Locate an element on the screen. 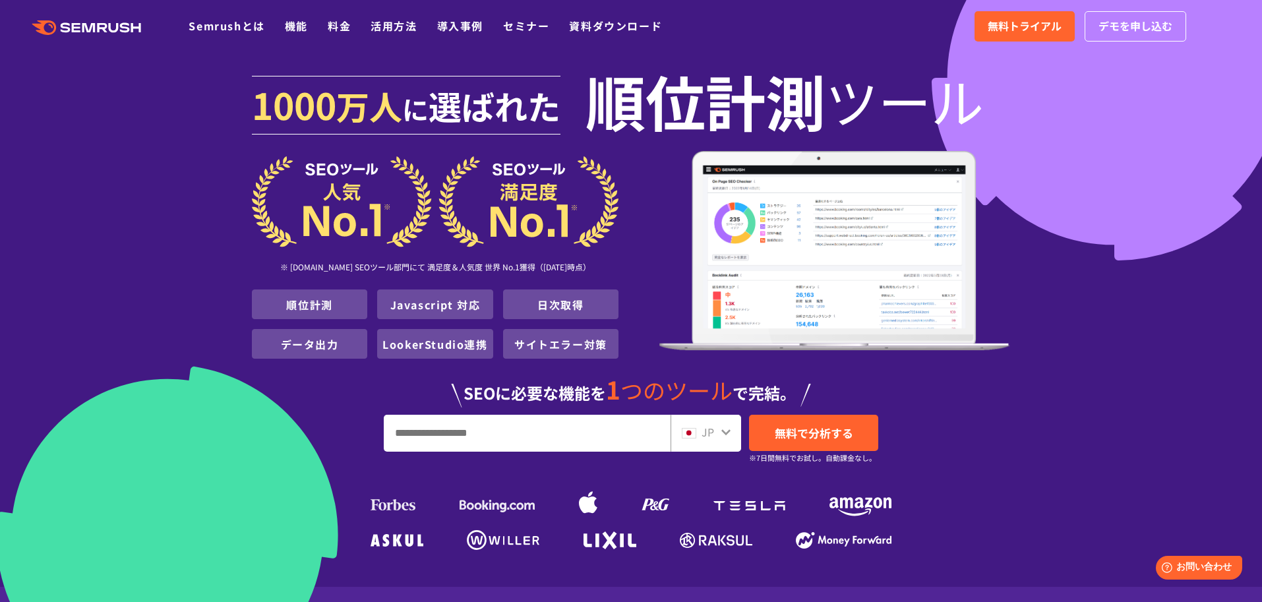 The width and height of the screenshot is (1262, 602). span: 1 is located at coordinates (613, 389).